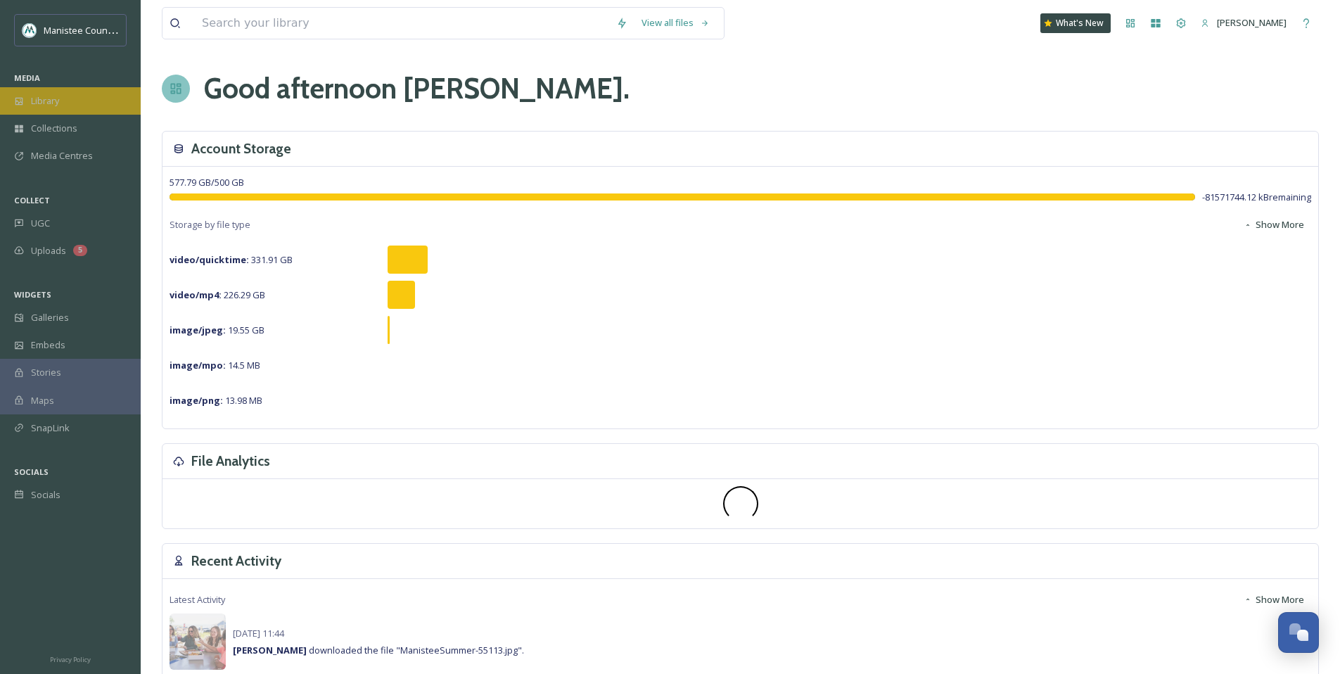 The width and height of the screenshot is (1340, 674). What do you see at coordinates (30, 30) in the screenshot?
I see `img: logo.jpeg` at bounding box center [30, 30].